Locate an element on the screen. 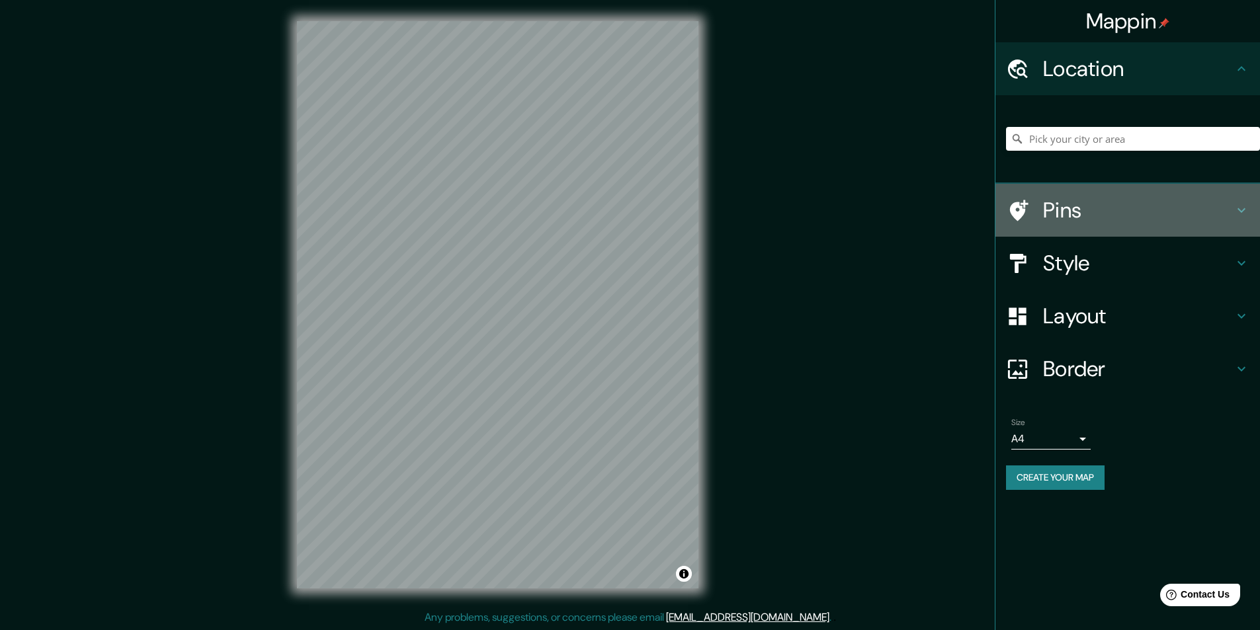 The image size is (1260, 630). button: Toggle attribution is located at coordinates (684, 574).